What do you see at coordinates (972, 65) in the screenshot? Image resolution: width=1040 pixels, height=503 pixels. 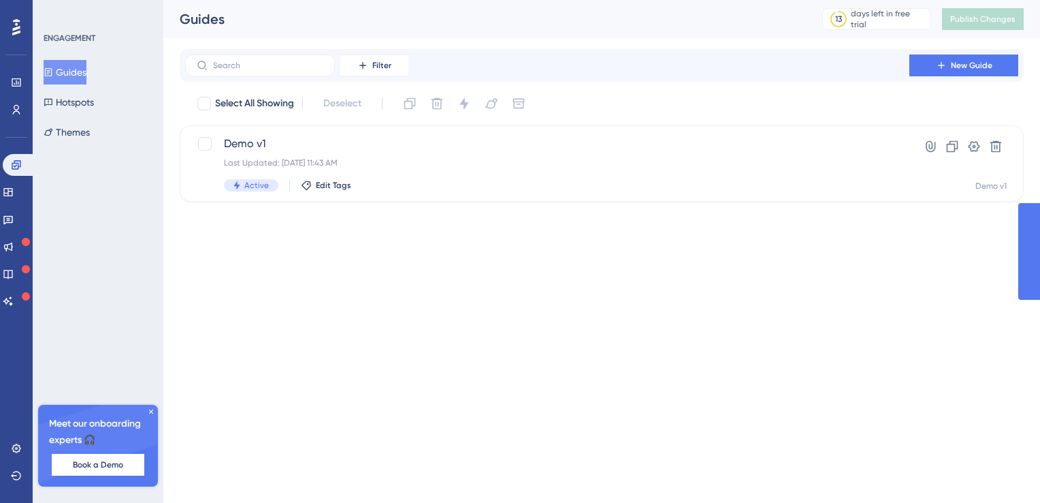 I see `span: New Guide` at bounding box center [972, 65].